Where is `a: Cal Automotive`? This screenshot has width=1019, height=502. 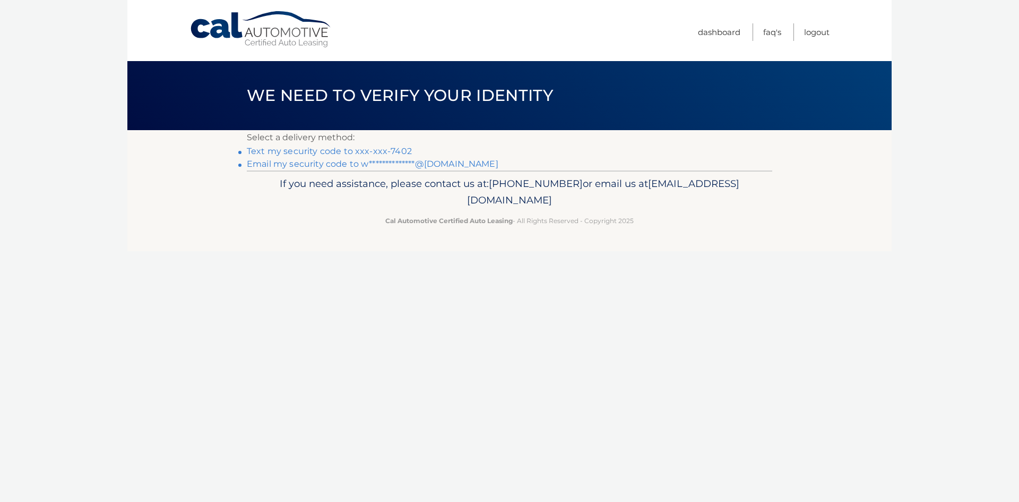 a: Cal Automotive is located at coordinates (261, 29).